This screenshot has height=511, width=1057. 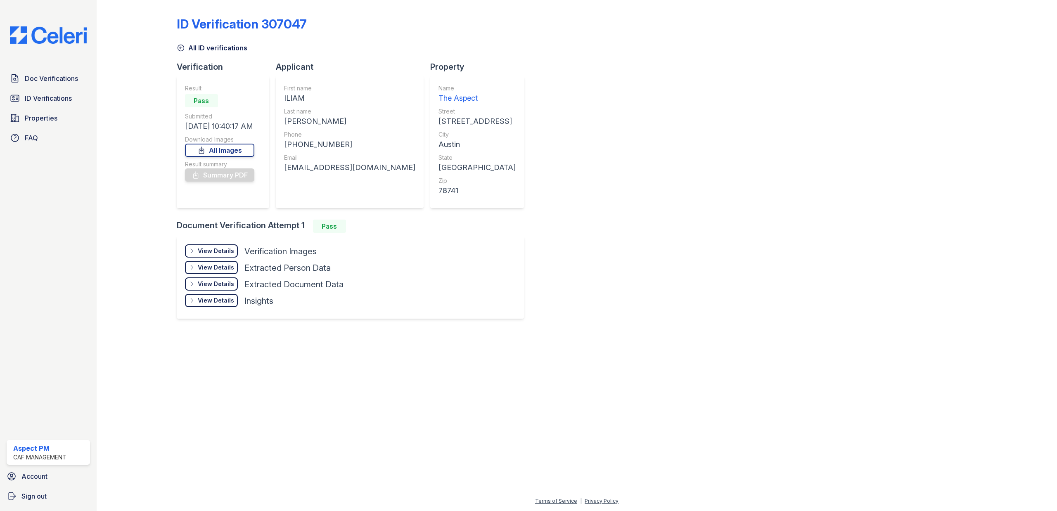 I want to click on div: Aspect PM, so click(x=40, y=448).